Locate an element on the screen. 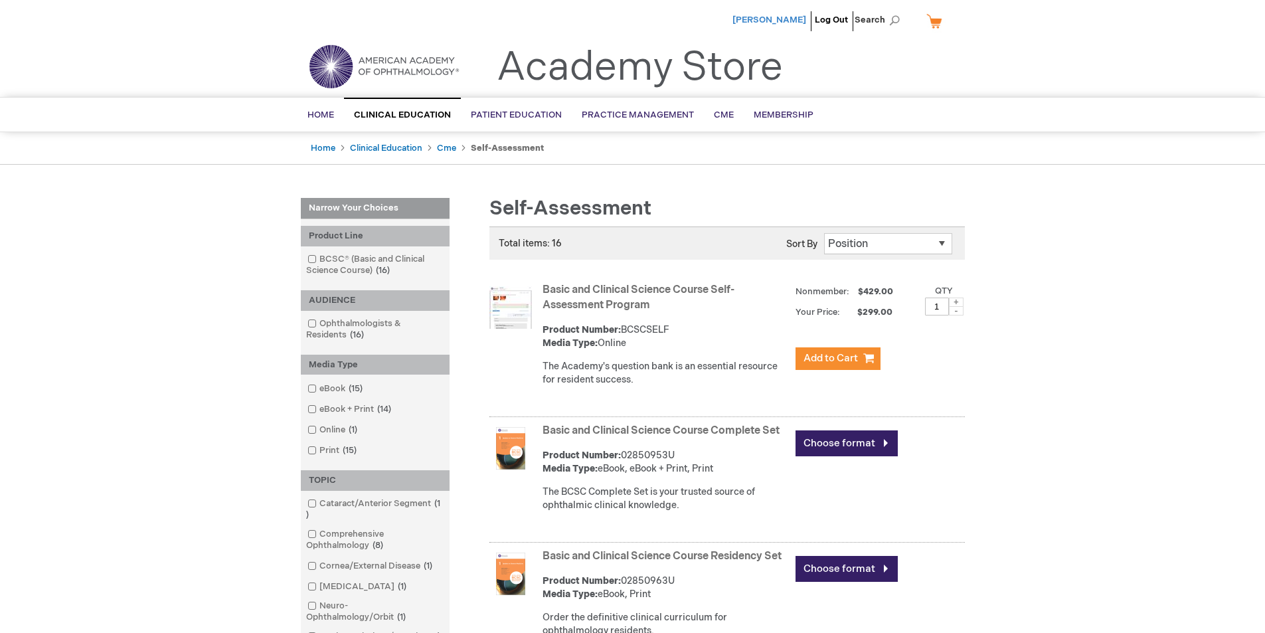 This screenshot has height=633, width=1265. a: Cornea/External Disease1 is located at coordinates (371, 566).